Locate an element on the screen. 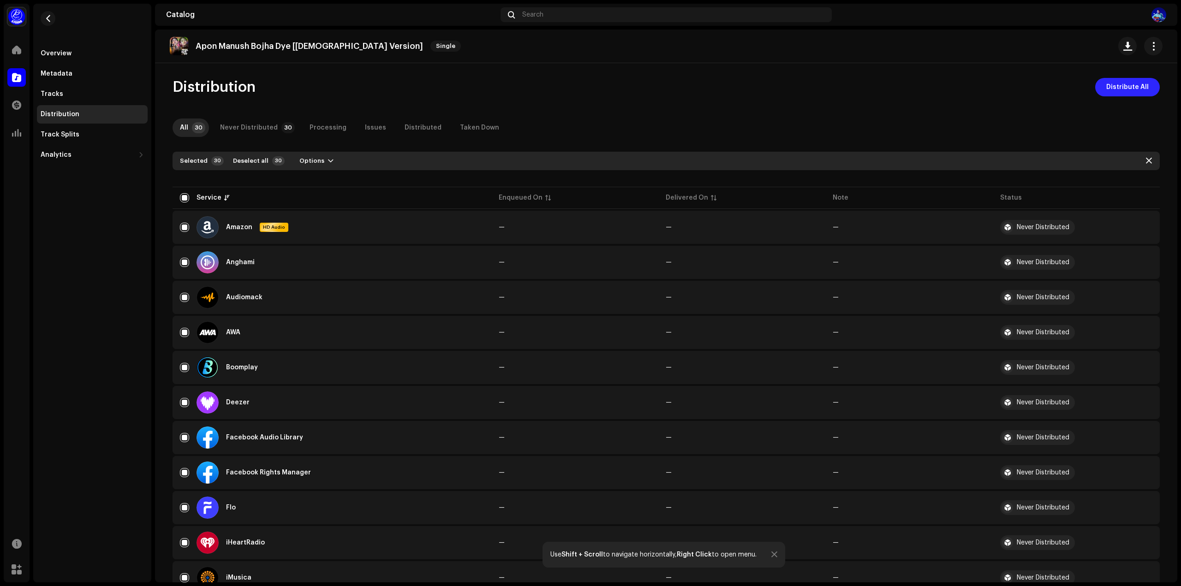 Image resolution: width=1181 pixels, height=586 pixels. div: Metadata is located at coordinates (56, 74).